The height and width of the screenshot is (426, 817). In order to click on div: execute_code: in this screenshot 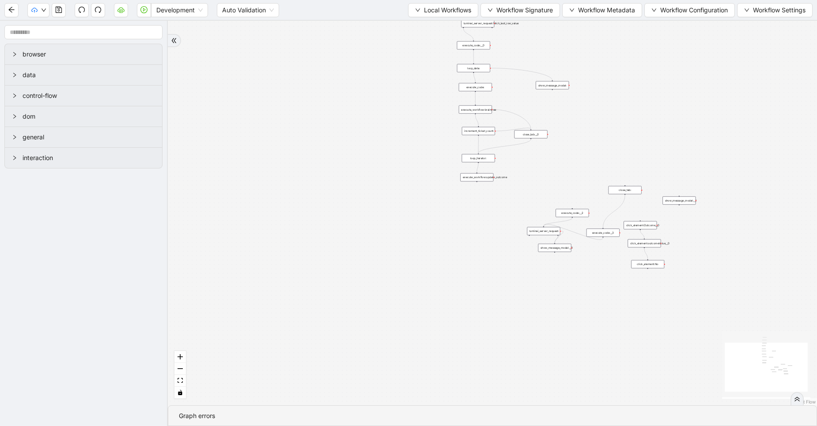, I will do `click(475, 87)`.